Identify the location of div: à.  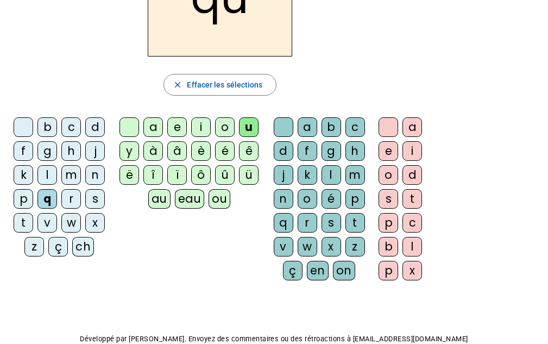
(153, 151).